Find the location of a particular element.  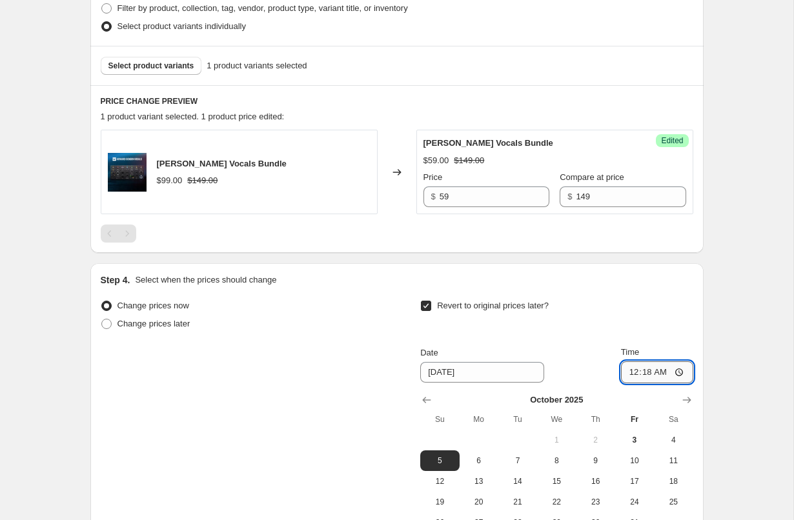

span: Change prices now is located at coordinates (153, 305).